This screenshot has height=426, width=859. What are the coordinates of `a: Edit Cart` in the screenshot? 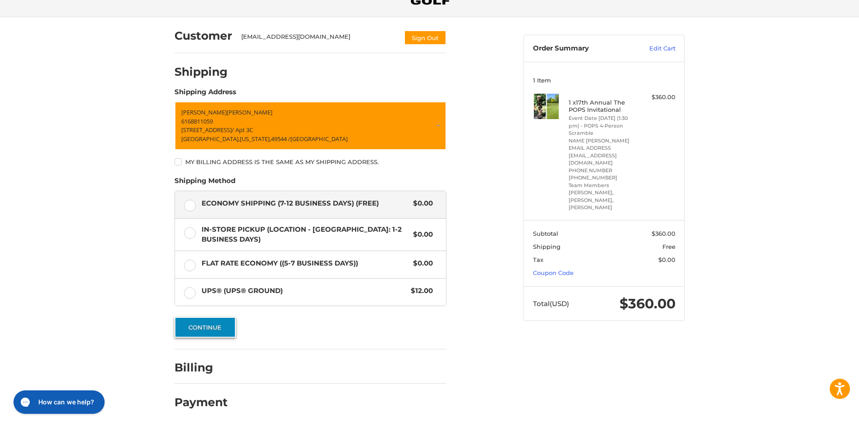 It's located at (652, 49).